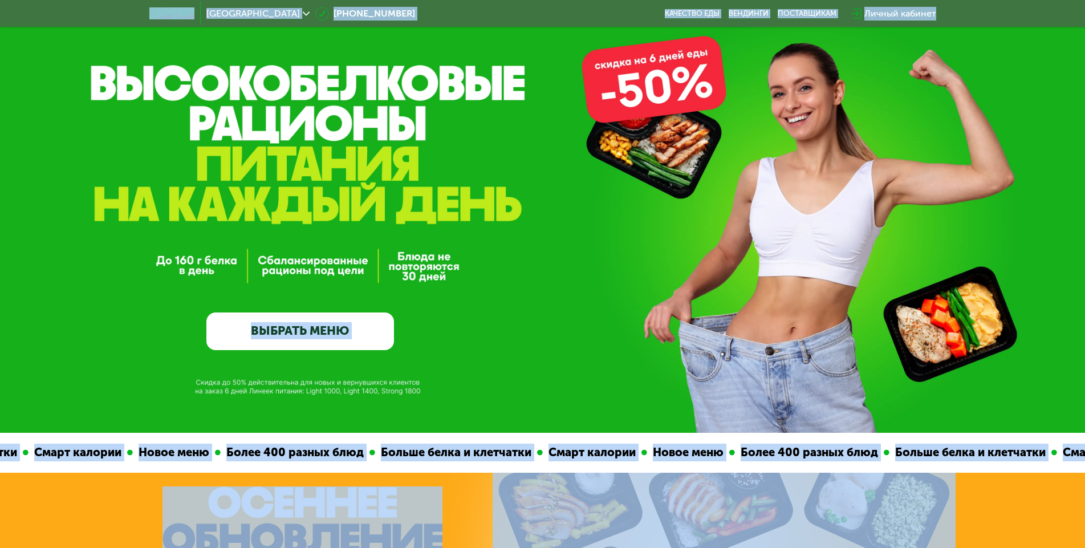 This screenshot has width=1085, height=548. I want to click on a: ВЫБРАТЬ МЕНЮ, so click(300, 331).